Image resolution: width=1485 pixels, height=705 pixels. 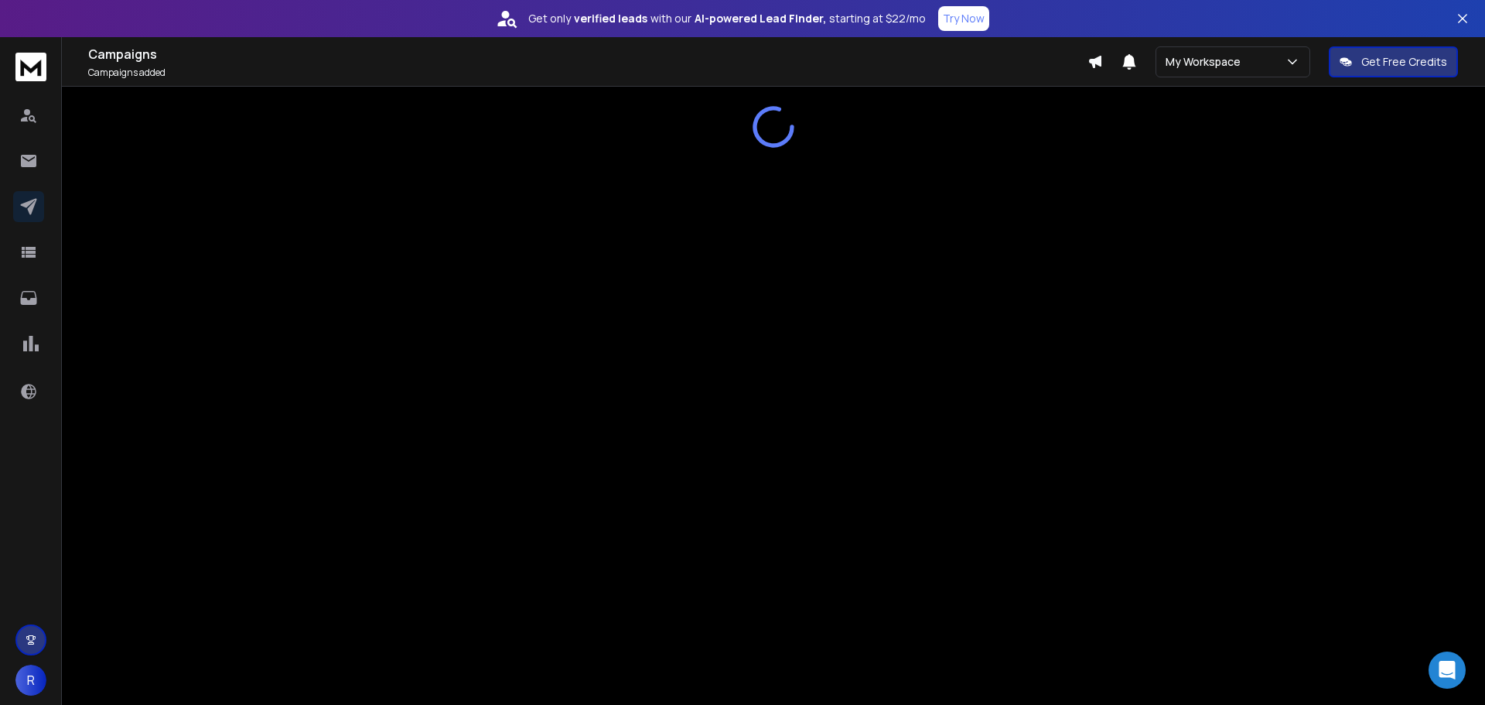 What do you see at coordinates (31, 680) in the screenshot?
I see `button: R` at bounding box center [31, 680].